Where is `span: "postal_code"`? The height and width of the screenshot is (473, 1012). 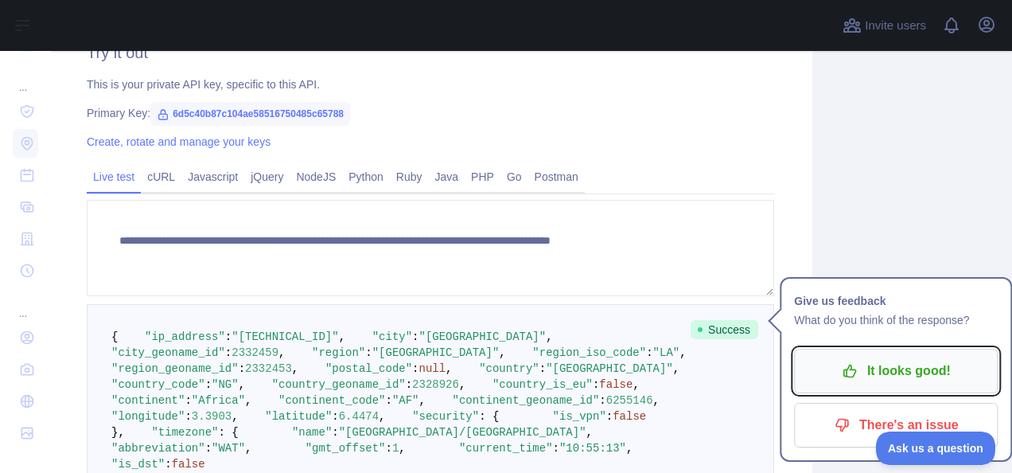 span: "postal_code" is located at coordinates (368, 368).